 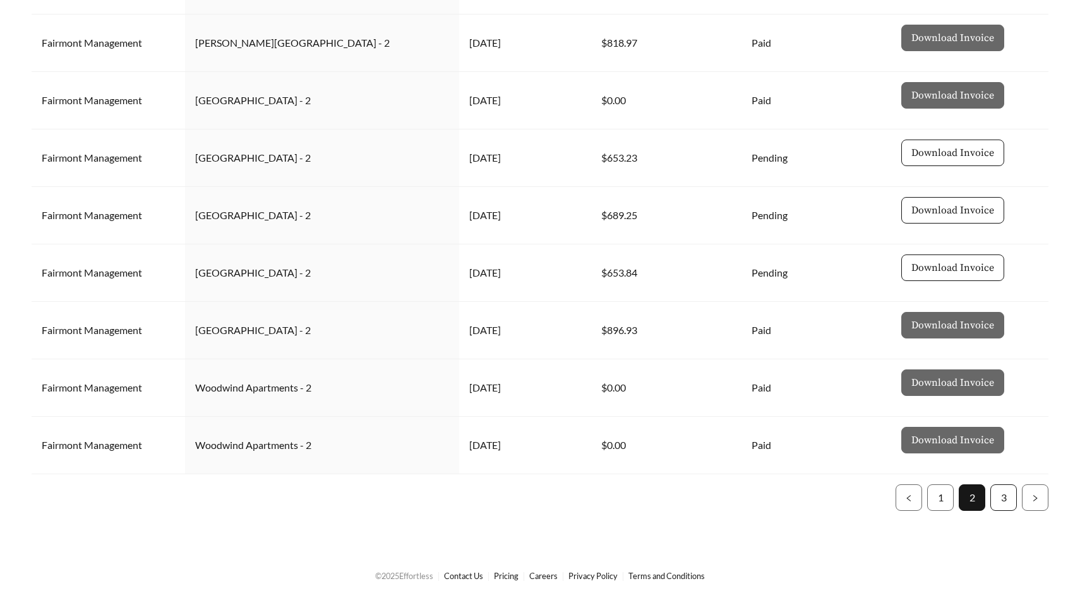 I want to click on span: © 2025 Effortless, so click(x=404, y=576).